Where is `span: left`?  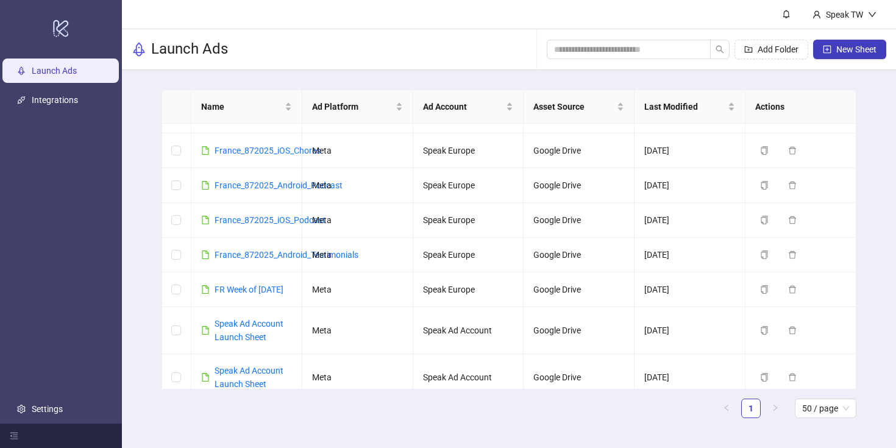
span: left is located at coordinates (727, 408).